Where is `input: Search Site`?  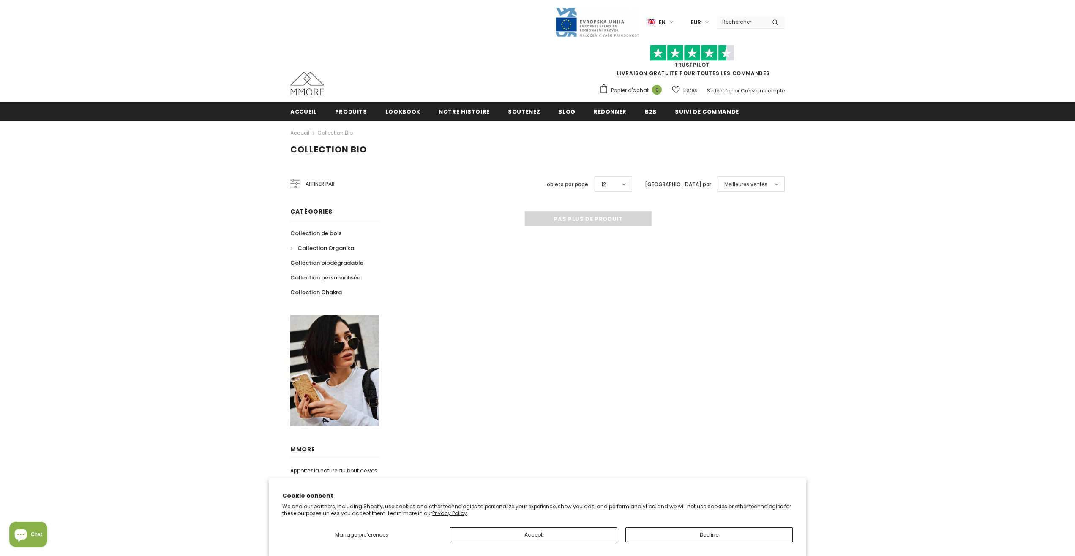 input: Search Site is located at coordinates (741, 22).